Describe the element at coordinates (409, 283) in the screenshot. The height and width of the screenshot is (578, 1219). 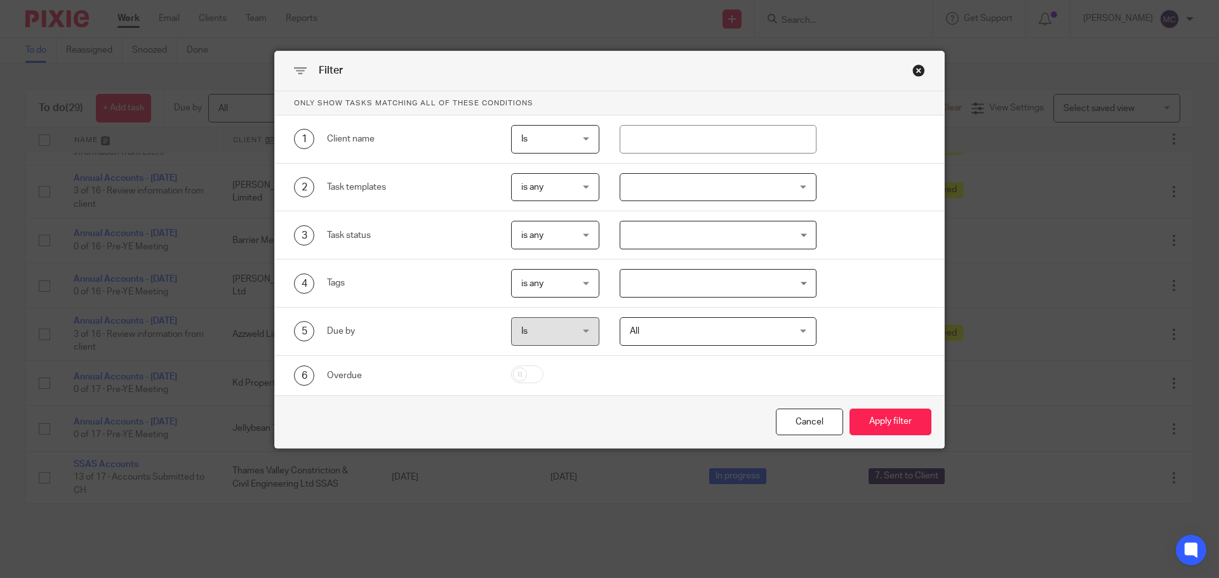
I see `div: Tags` at that location.